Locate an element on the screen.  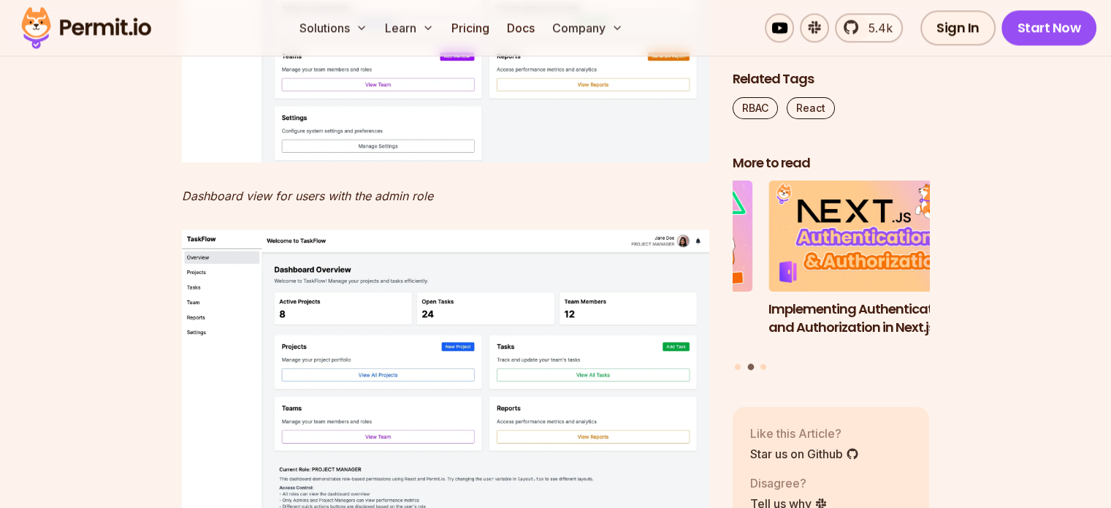
a: 5.4k is located at coordinates (869, 28).